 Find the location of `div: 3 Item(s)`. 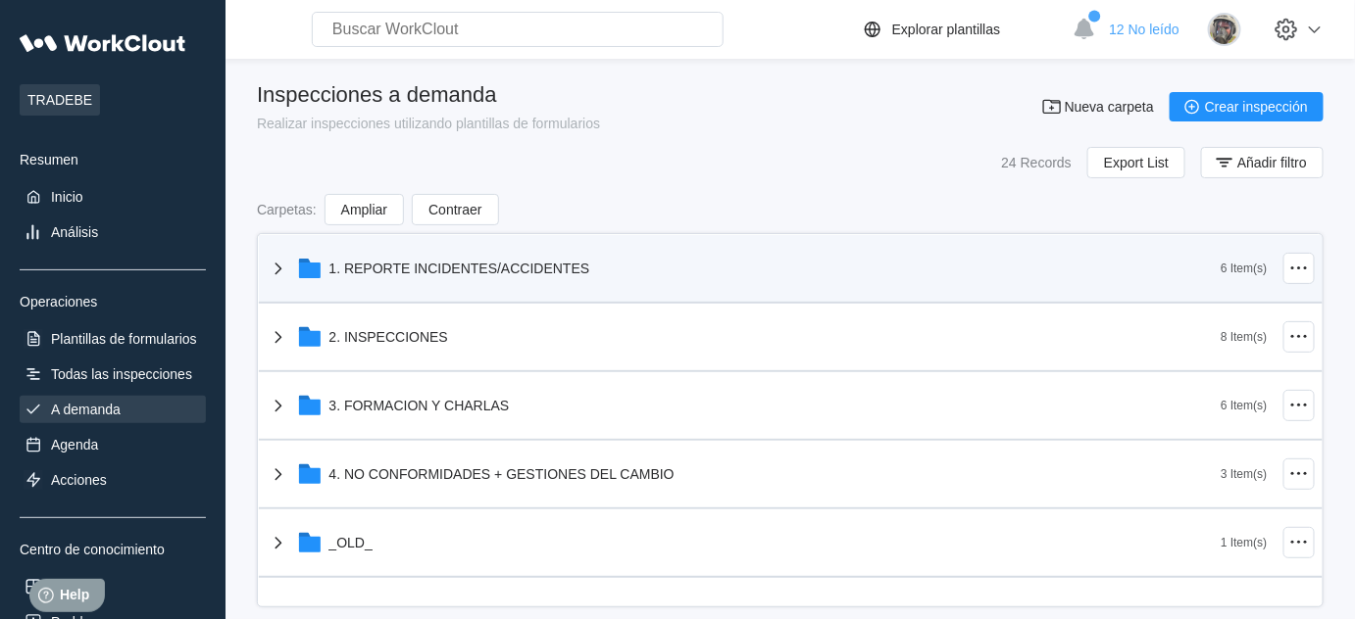

div: 3 Item(s) is located at coordinates (1243, 474).